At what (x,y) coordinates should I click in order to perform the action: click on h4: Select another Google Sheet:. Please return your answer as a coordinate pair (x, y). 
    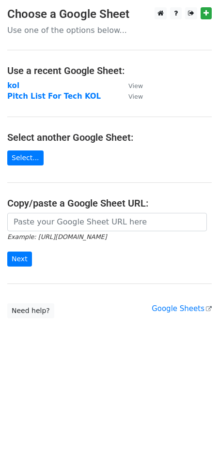
    Looking at the image, I should click on (109, 137).